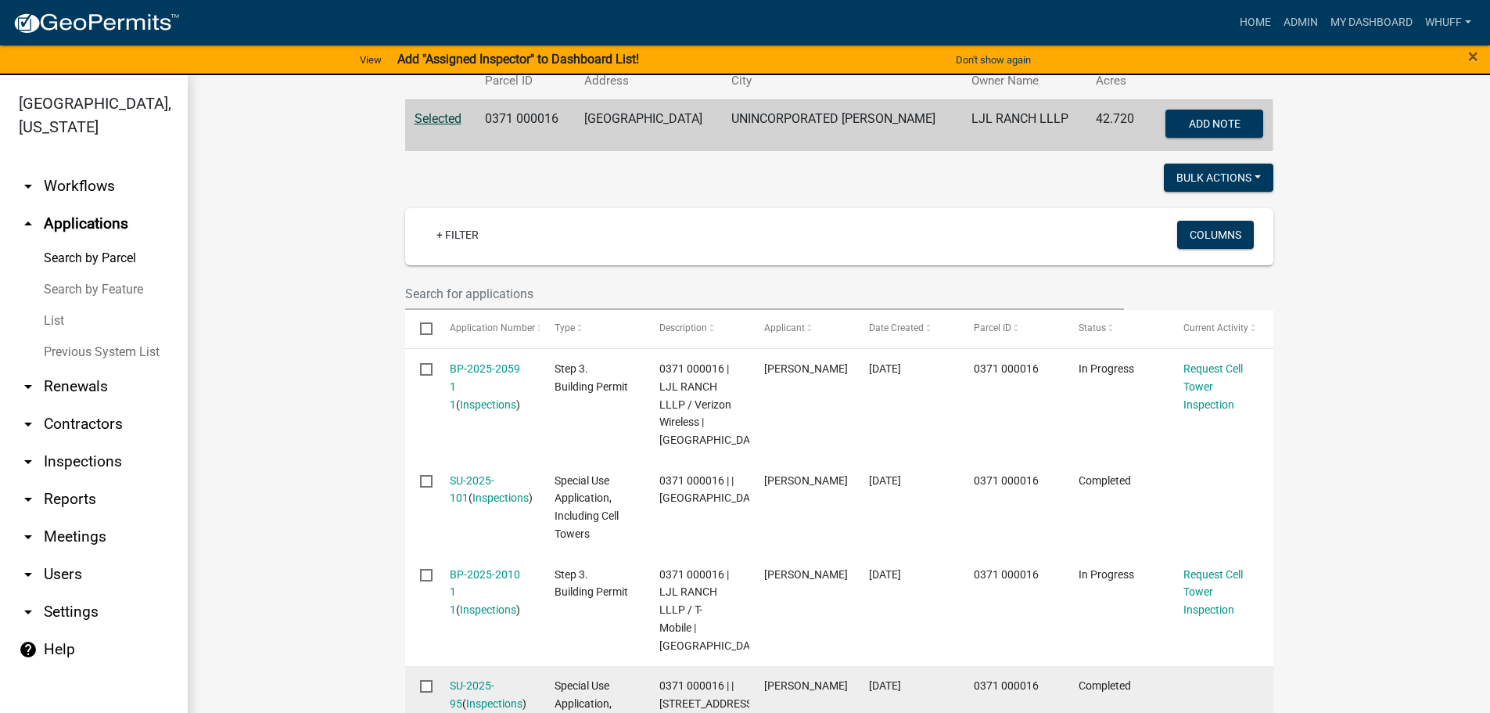 The width and height of the screenshot is (1490, 713). What do you see at coordinates (1024, 125) in the screenshot?
I see `td: LJL RANCH LLLP` at bounding box center [1024, 125].